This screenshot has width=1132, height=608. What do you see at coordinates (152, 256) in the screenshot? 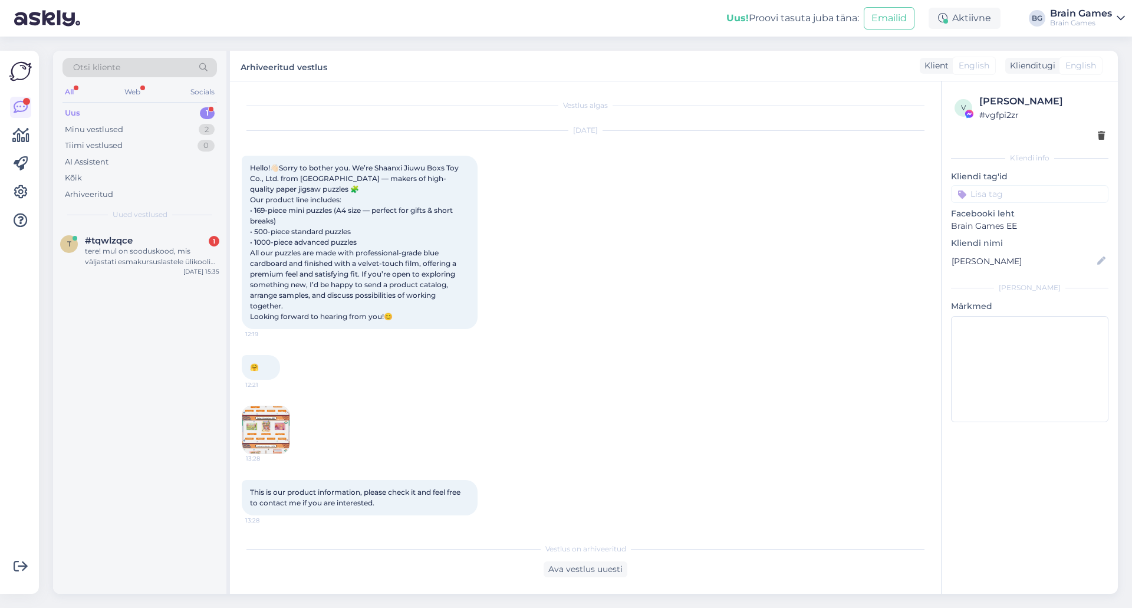
I see `div: tere! mul on sooduskood, mis väljastati esmakursuslastele ülikooli astumise puhul, kuid veebipoes...` at bounding box center [152, 256].